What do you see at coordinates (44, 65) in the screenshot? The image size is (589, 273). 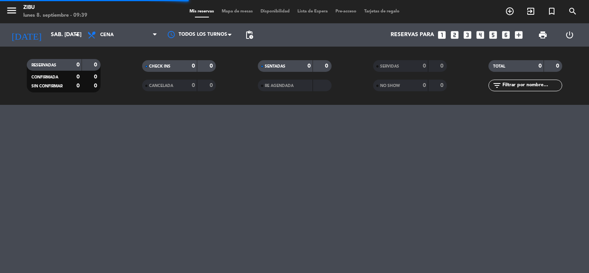 I see `span: RESERVADAS` at bounding box center [44, 65].